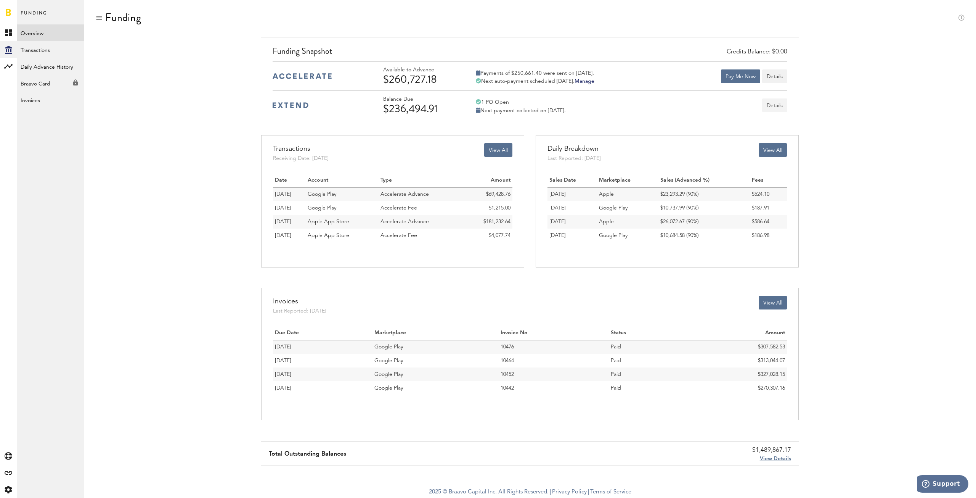 This screenshot has height=498, width=976. I want to click on span: $181,232.64, so click(497, 222).